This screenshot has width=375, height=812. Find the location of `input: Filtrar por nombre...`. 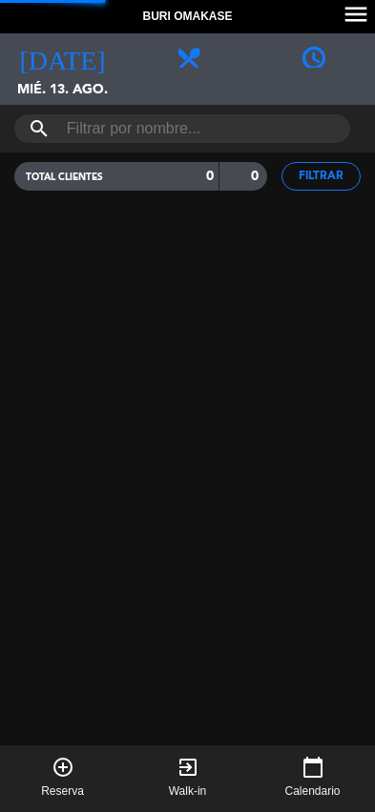

input: Filtrar por nombre... is located at coordinates (182, 129).